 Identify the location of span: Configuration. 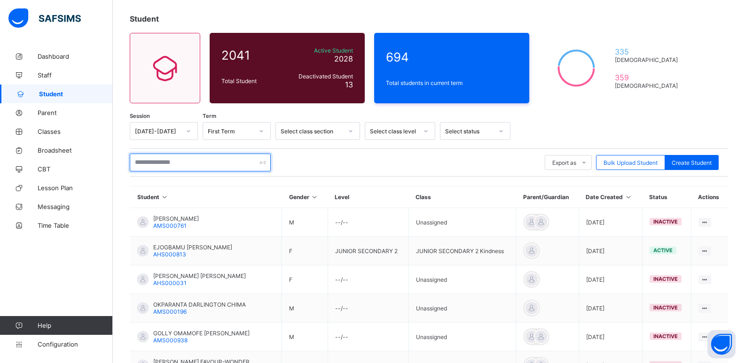
(75, 344).